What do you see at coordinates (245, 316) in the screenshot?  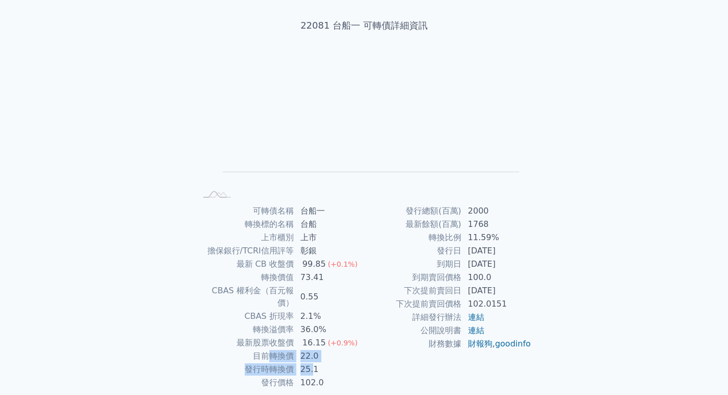 I see `td: CBAS 折現率` at bounding box center [245, 316].